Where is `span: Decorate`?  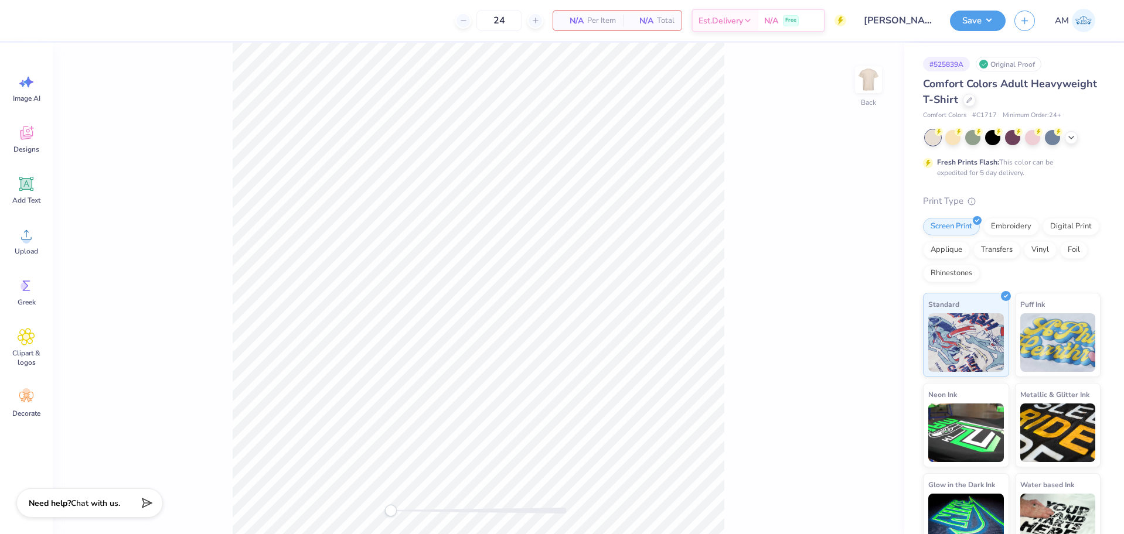
span: Decorate is located at coordinates (26, 414).